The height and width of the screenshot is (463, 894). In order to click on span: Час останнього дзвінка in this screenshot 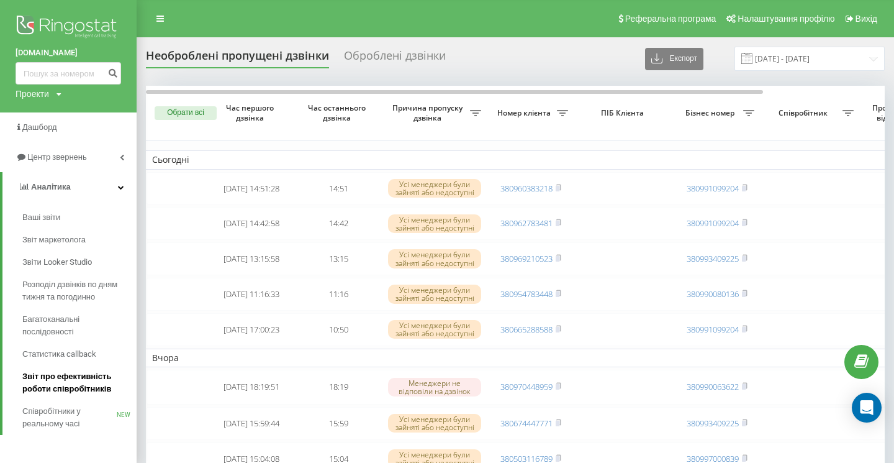, I will do `click(338, 112)`.